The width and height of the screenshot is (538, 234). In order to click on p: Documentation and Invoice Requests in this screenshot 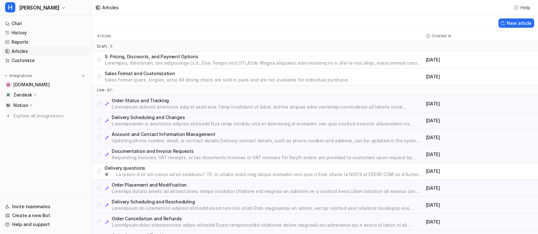, I will do `click(267, 151)`.